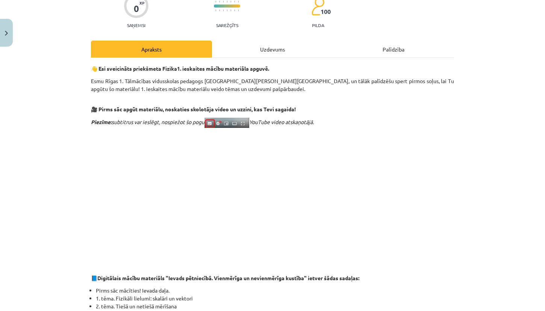 This screenshot has width=545, height=311. Describe the element at coordinates (142, 3) in the screenshot. I see `span: XP` at that location.